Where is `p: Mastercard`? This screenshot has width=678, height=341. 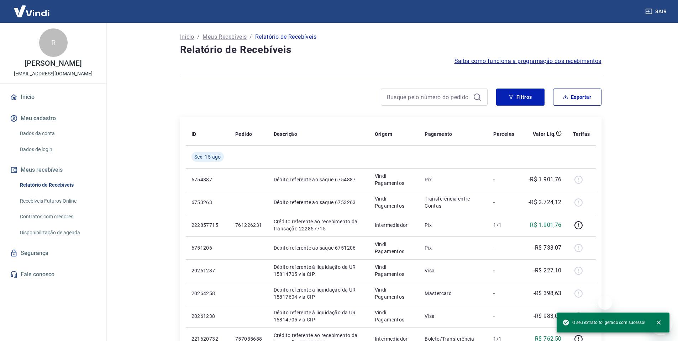
p: Mastercard is located at coordinates (453, 294).